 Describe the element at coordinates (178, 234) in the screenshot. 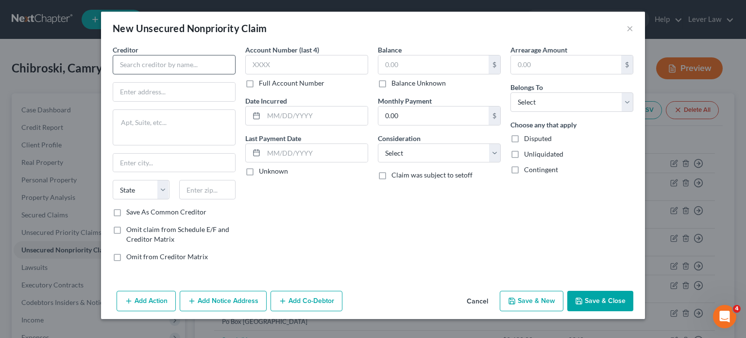

I see `span: Omit claim from Schedule E/F and Creditor Matrix` at that location.